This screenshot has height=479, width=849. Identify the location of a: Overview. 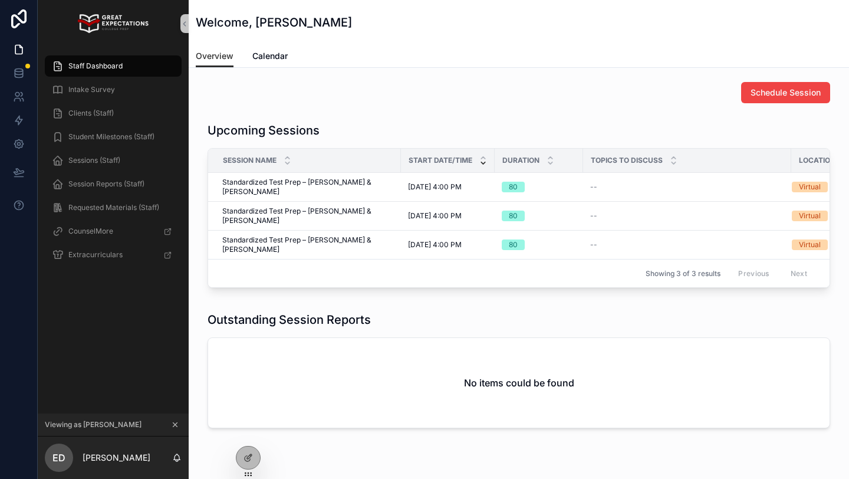
(215, 57).